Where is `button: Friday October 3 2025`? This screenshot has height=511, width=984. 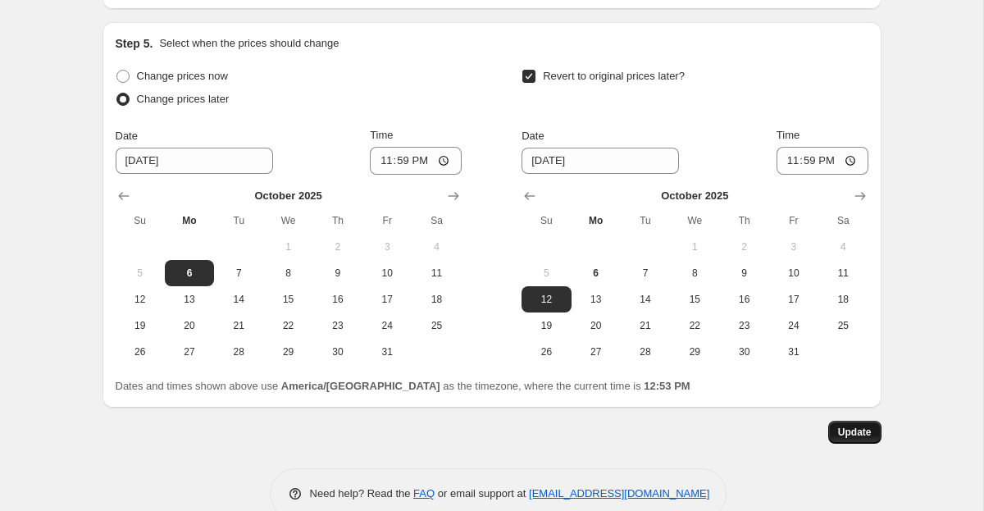 button: Friday October 3 2025 is located at coordinates (794, 247).